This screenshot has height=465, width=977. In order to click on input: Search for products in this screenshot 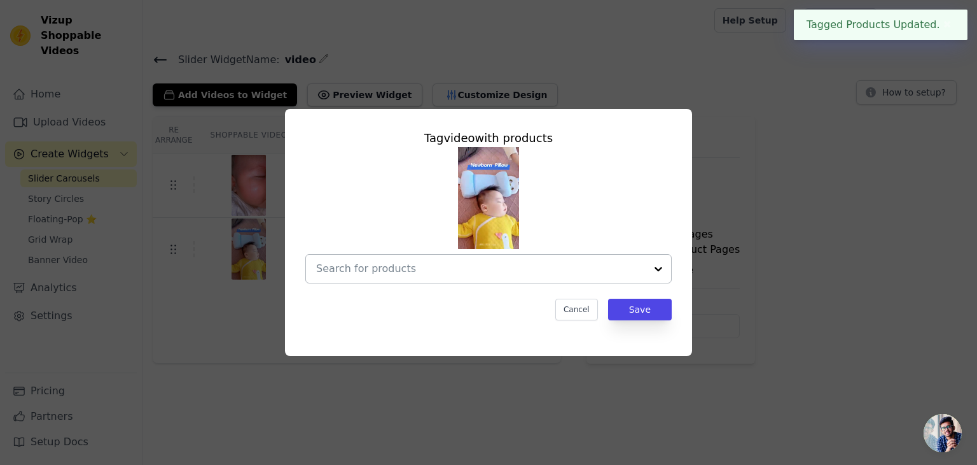, I will do `click(481, 269)`.